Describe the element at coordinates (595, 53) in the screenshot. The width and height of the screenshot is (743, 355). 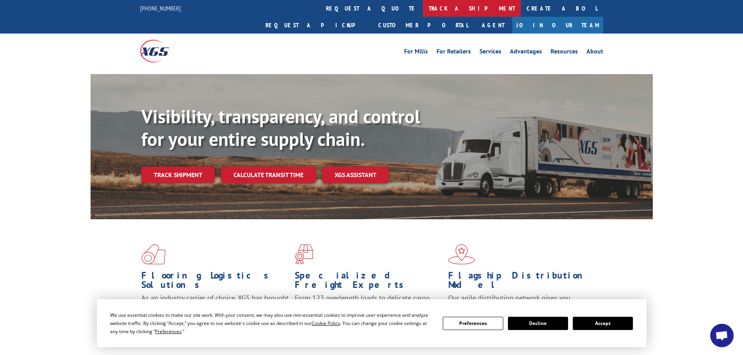
I see `a: About` at that location.